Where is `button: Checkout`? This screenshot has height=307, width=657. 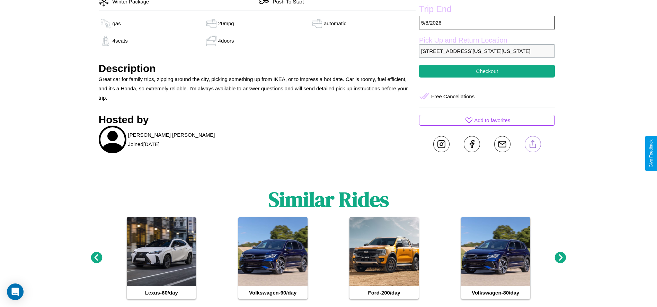
button: Checkout is located at coordinates (487, 71).